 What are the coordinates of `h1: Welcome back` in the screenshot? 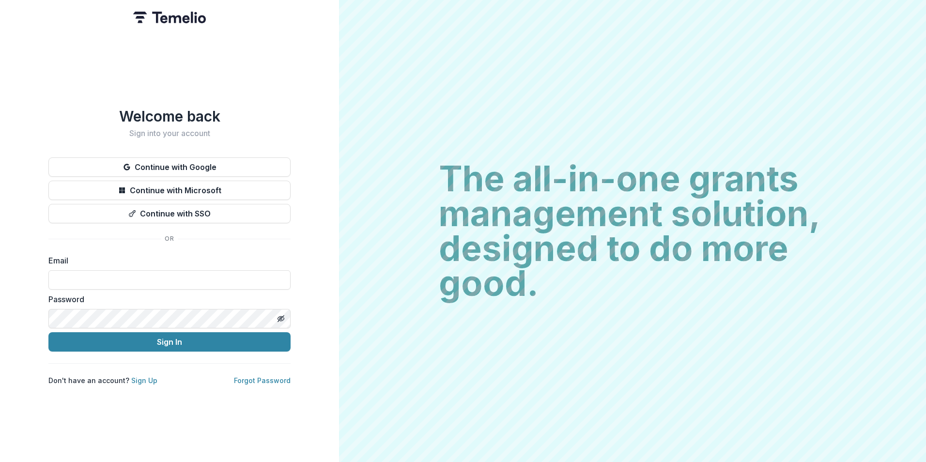 It's located at (170, 116).